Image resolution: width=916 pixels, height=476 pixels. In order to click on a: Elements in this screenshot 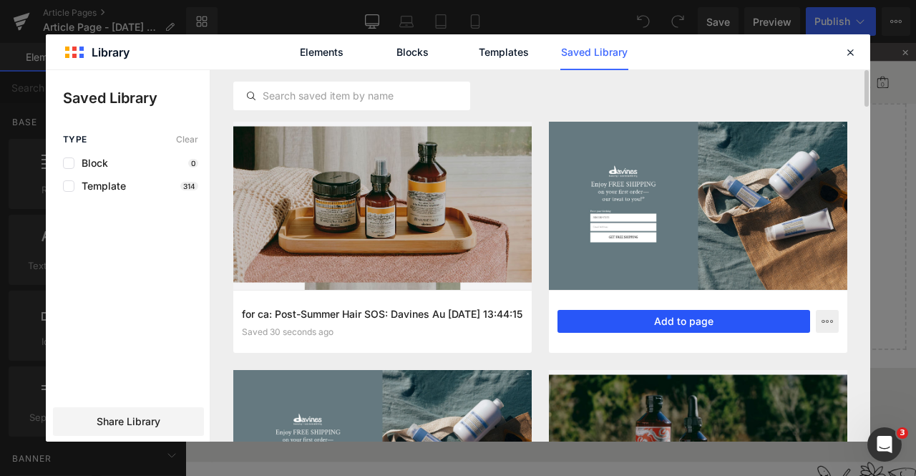, I will do `click(321, 52)`.